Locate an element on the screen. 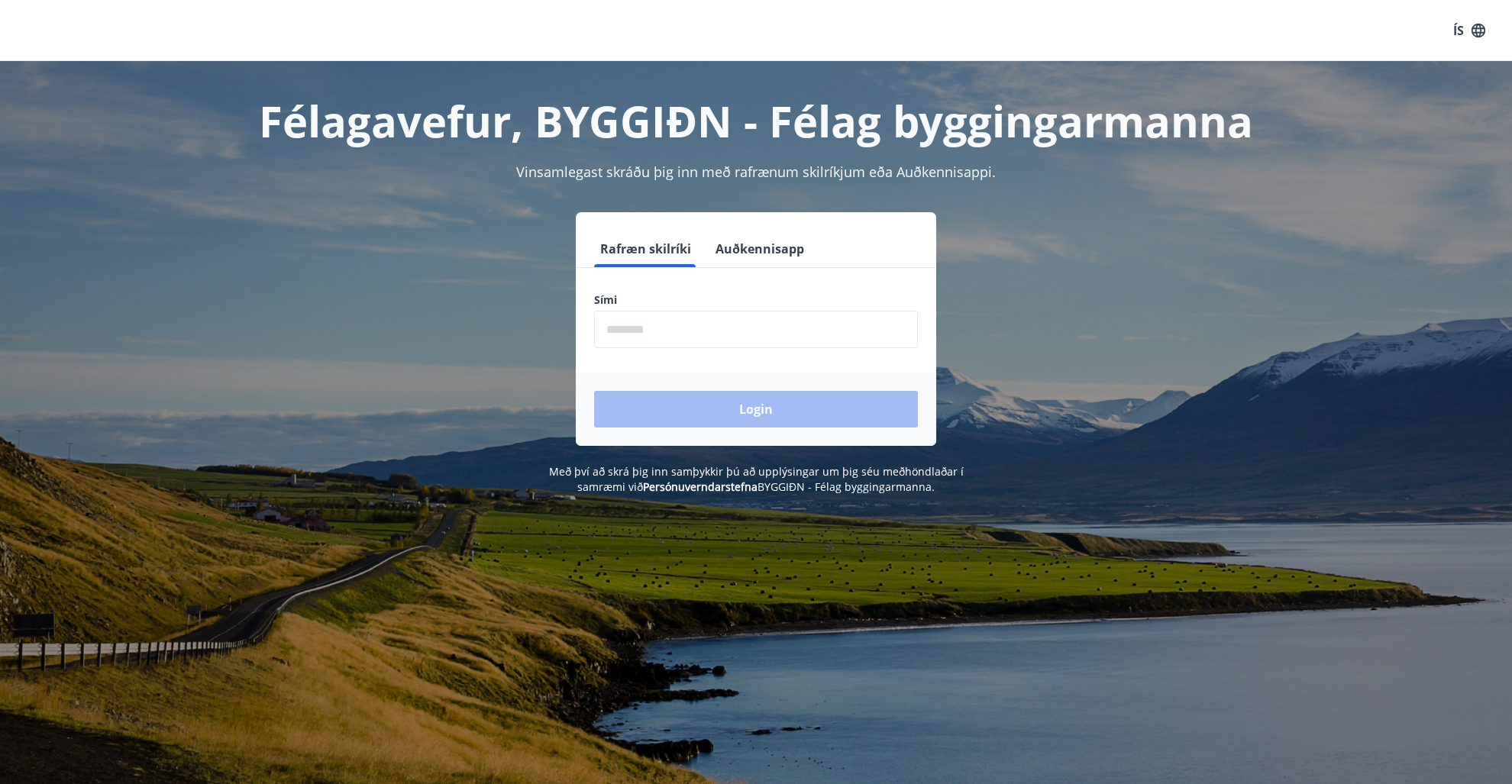 This screenshot has width=1512, height=784. h1: Félagavefur, BYGGIÐN - Félag byggingarmanna is located at coordinates (756, 120).